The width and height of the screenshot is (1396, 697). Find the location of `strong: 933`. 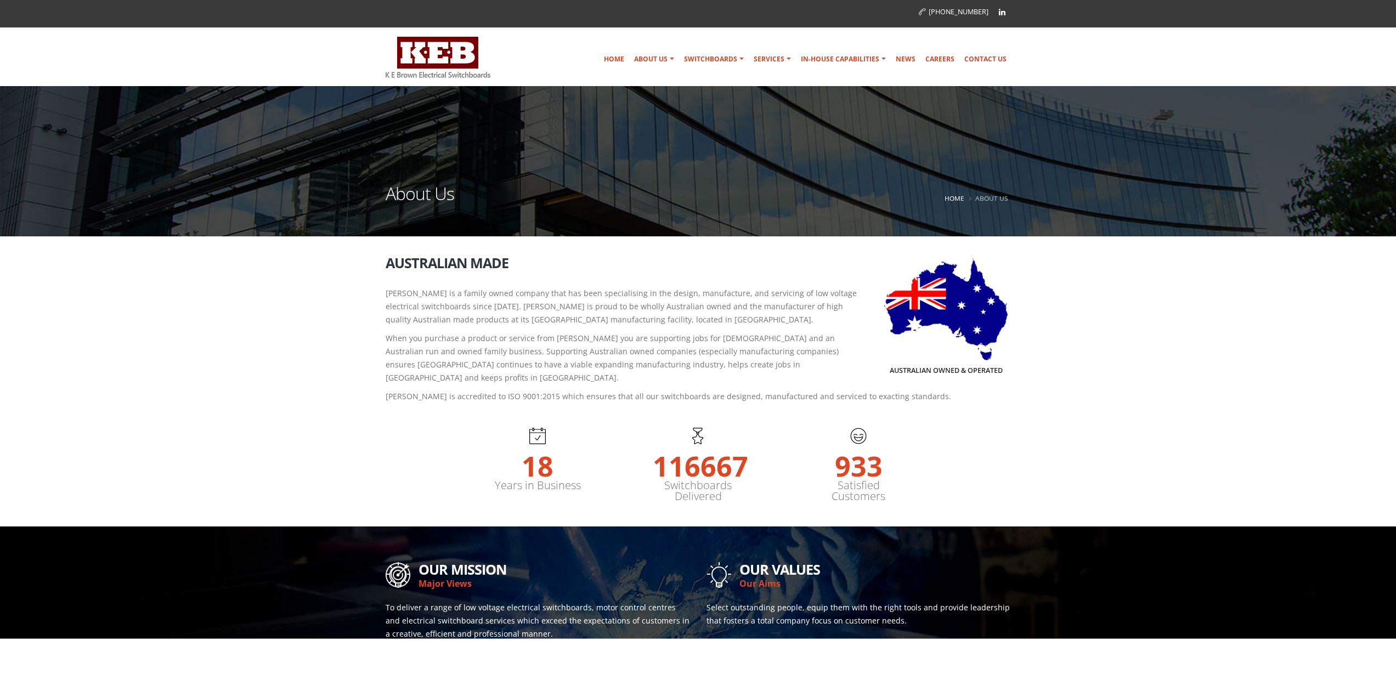

strong: 933 is located at coordinates (859, 462).